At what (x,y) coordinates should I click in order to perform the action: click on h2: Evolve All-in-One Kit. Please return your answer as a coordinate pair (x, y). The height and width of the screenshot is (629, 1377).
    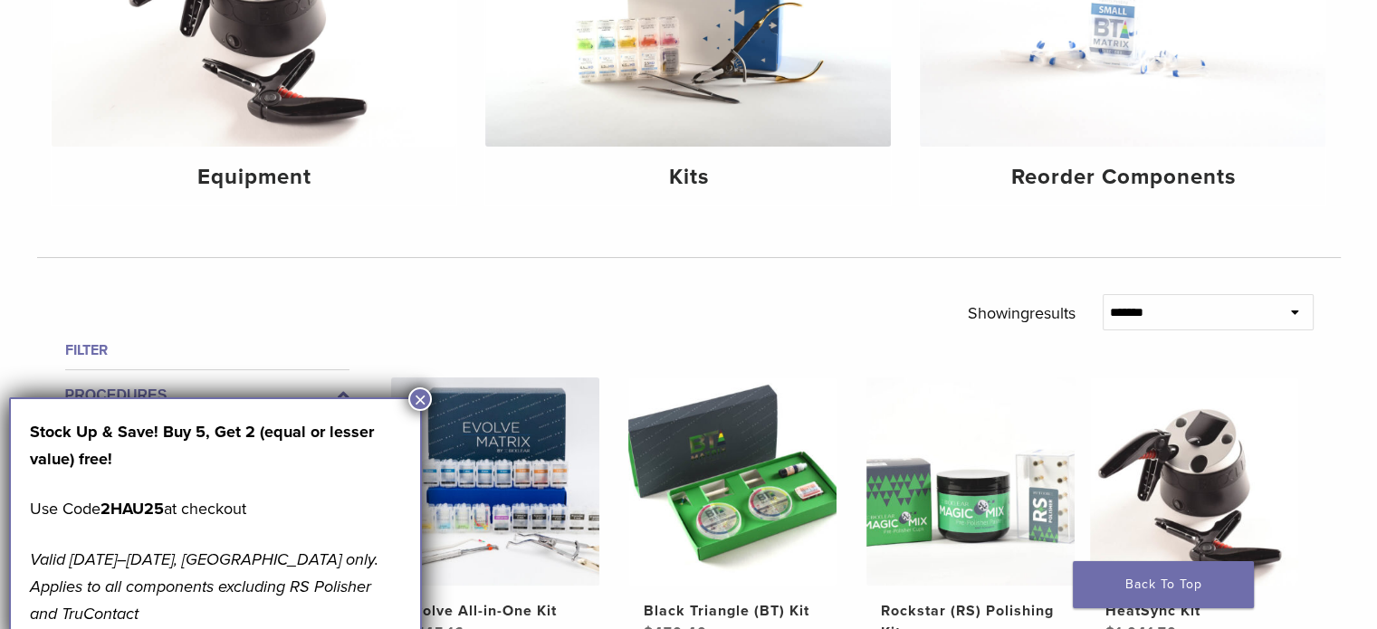
    Looking at the image, I should click on (495, 611).